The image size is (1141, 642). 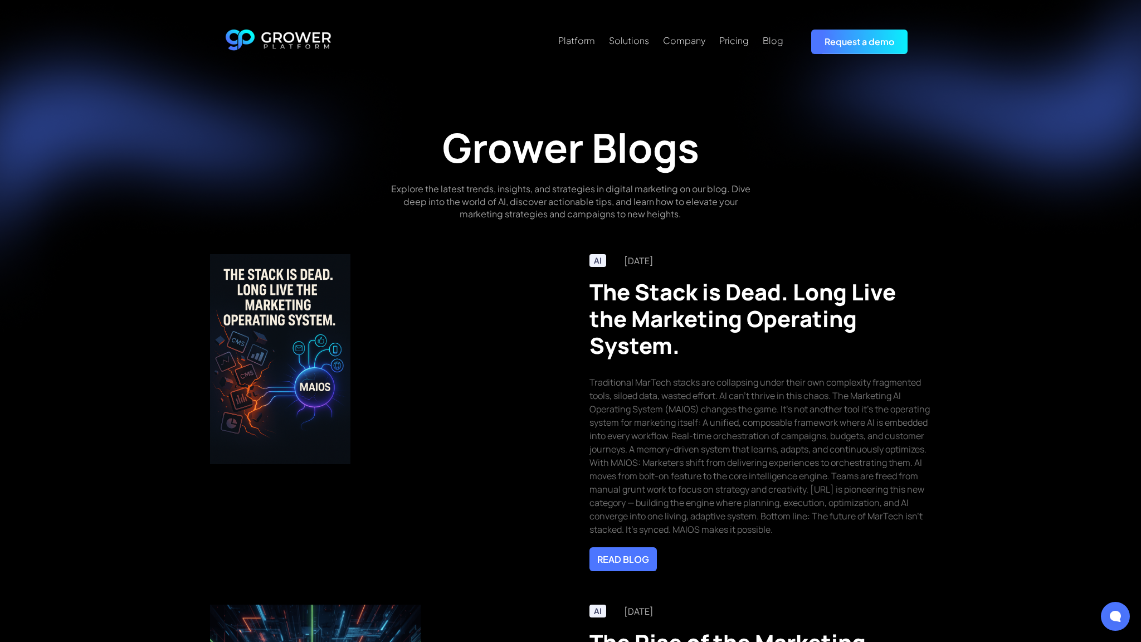 I want to click on a: Solutions, so click(x=629, y=41).